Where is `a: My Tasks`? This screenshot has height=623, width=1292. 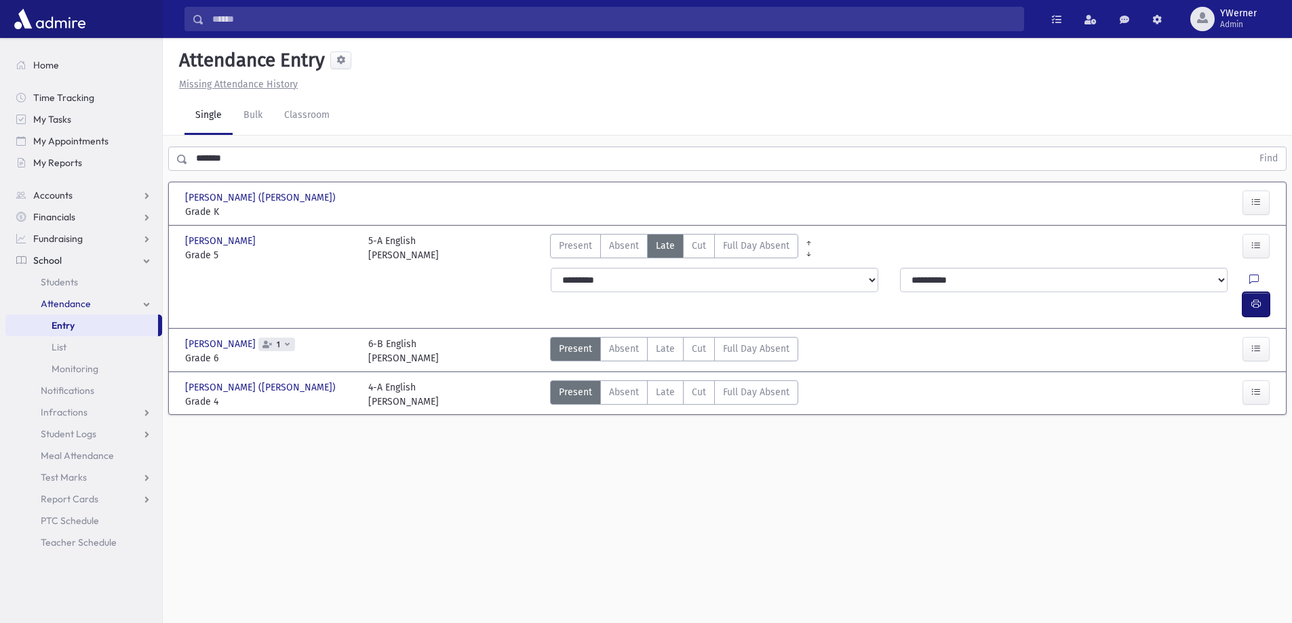
a: My Tasks is located at coordinates (83, 119).